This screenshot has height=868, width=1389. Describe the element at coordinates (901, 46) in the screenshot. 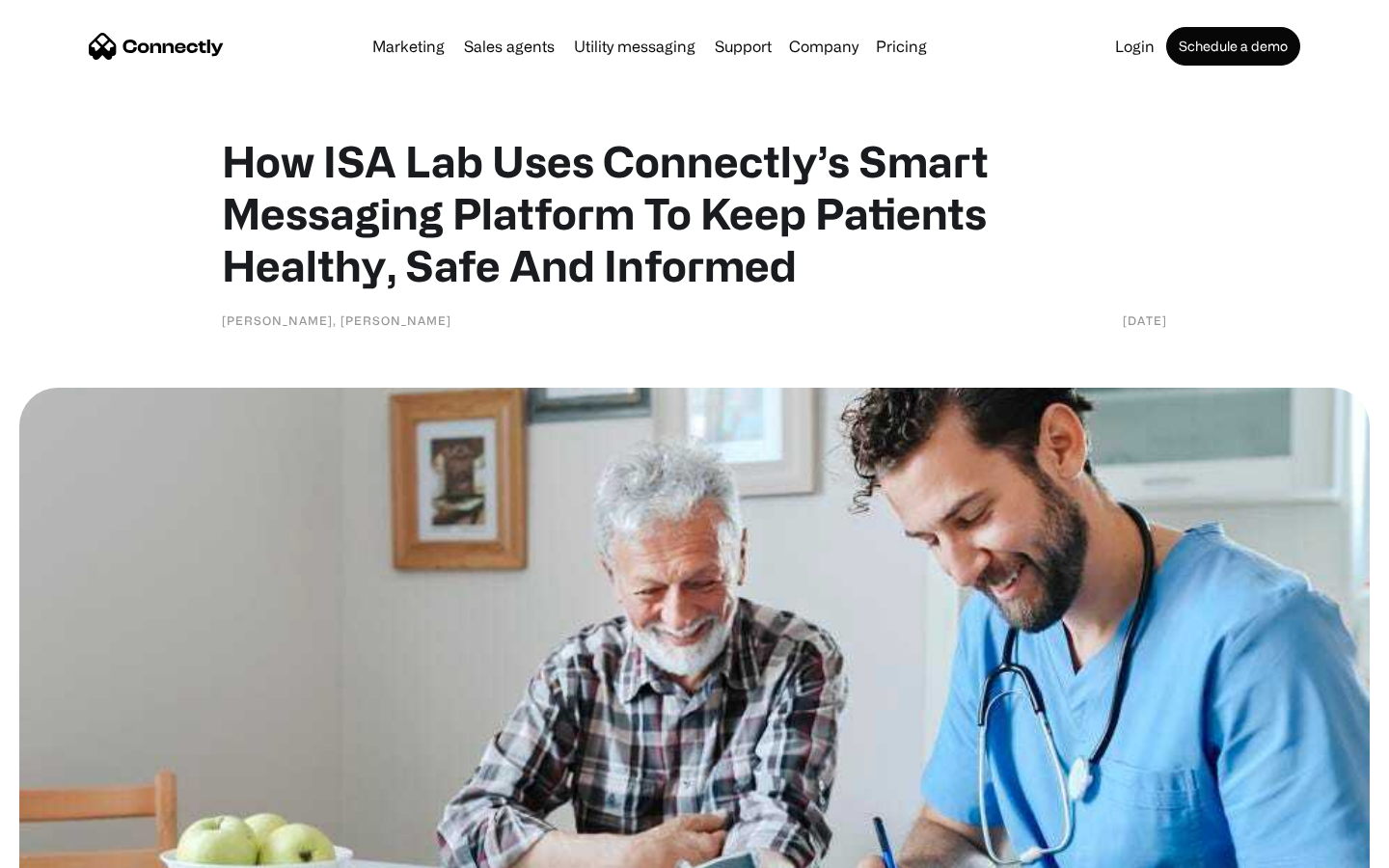

I see `a: Pricing` at that location.